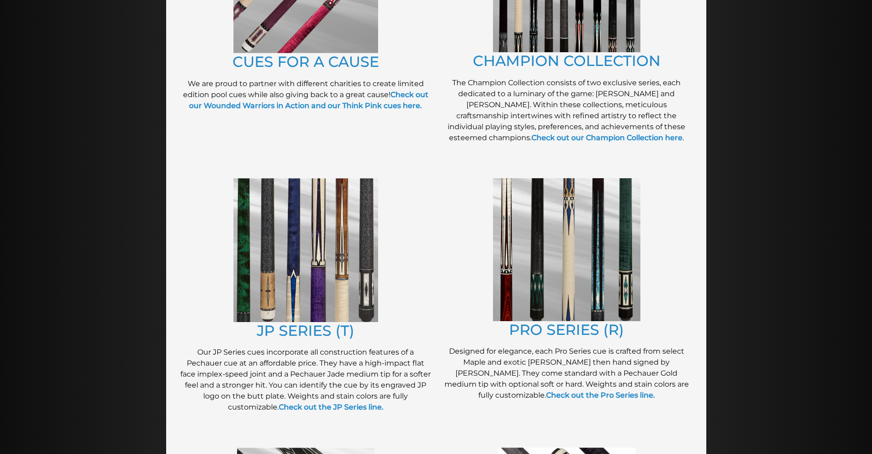  I want to click on strong: Check out the JP Series line., so click(331, 407).